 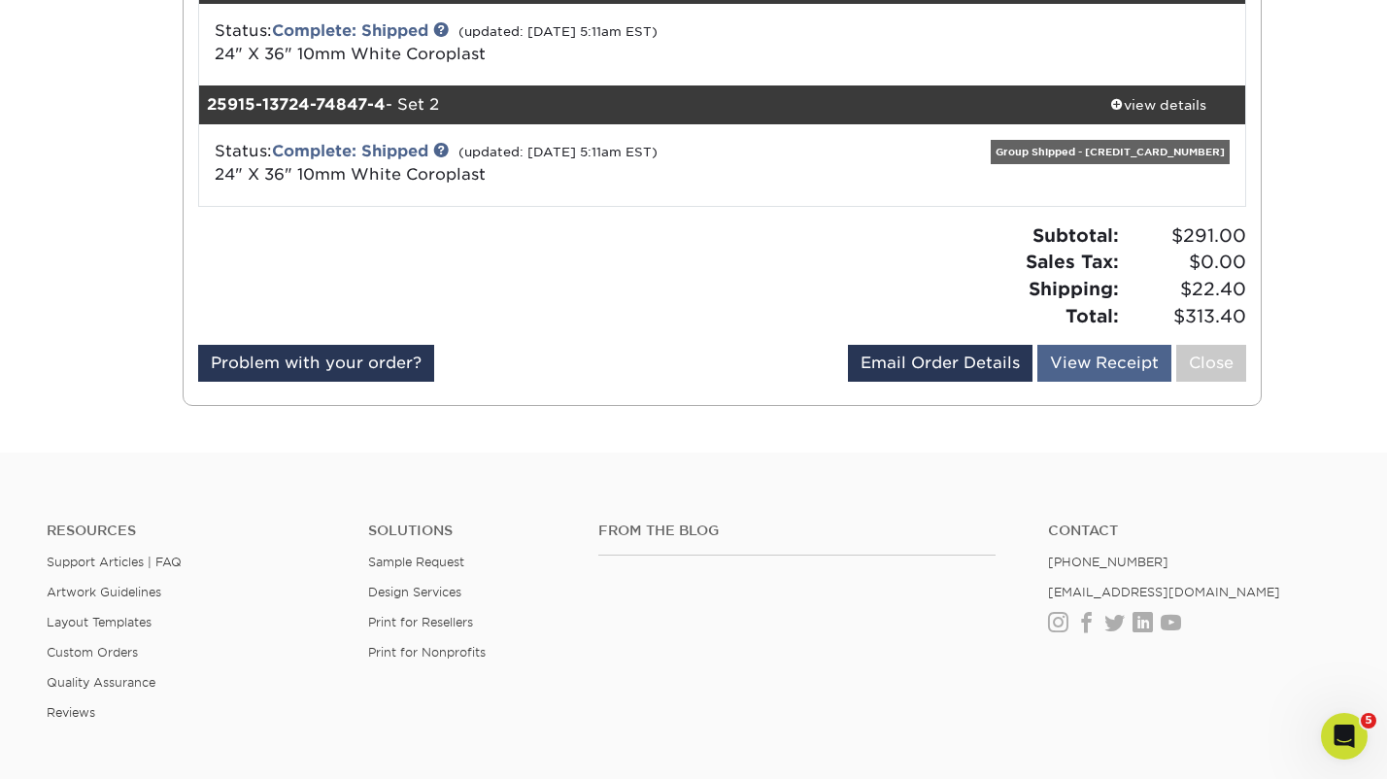 I want to click on a: Custom Orders, so click(x=92, y=652).